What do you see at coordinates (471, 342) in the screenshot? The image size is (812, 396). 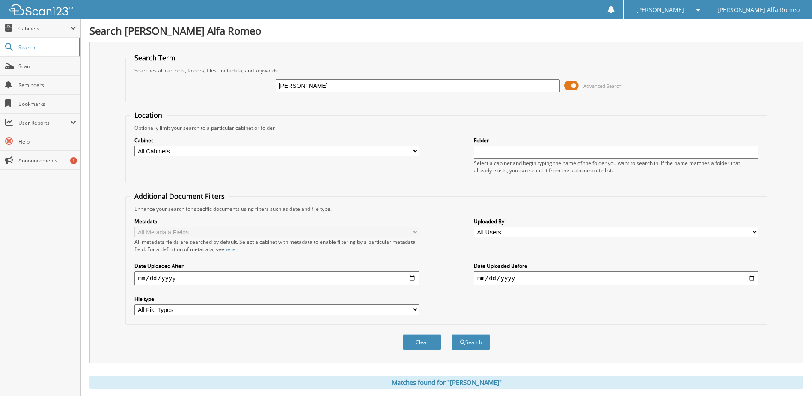 I see `button: Search` at bounding box center [471, 342].